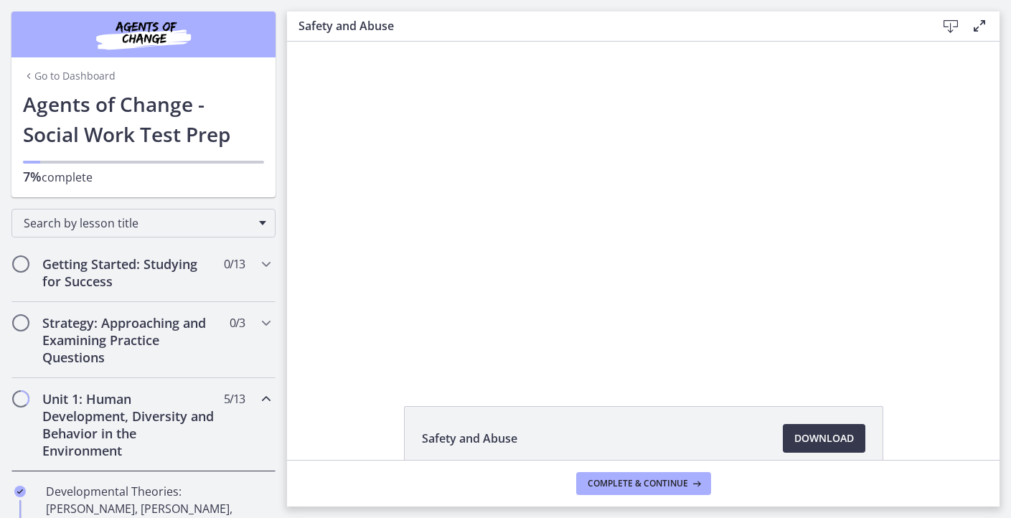 This screenshot has width=1011, height=518. What do you see at coordinates (144, 34) in the screenshot?
I see `img: Agents of Change Social Work Test Prep` at bounding box center [144, 34].